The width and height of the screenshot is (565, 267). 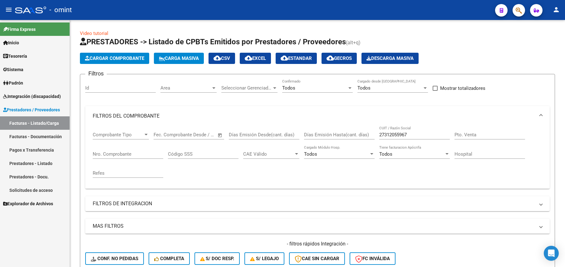 I want to click on span: Gecros, so click(x=339, y=58).